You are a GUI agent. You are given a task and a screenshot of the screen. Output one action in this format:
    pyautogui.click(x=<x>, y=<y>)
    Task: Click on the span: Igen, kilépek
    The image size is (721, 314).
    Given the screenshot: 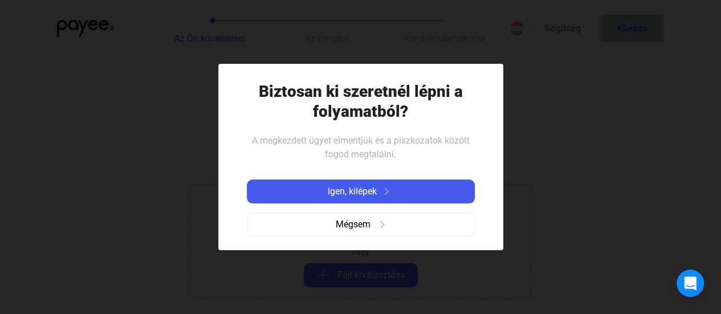 What is the action you would take?
    pyautogui.click(x=352, y=191)
    